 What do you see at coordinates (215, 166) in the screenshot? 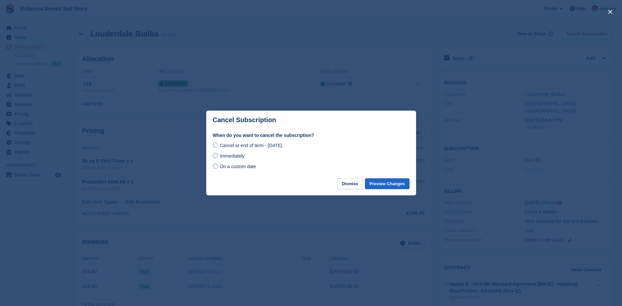
I see `input: On a custom date` at bounding box center [215, 166].